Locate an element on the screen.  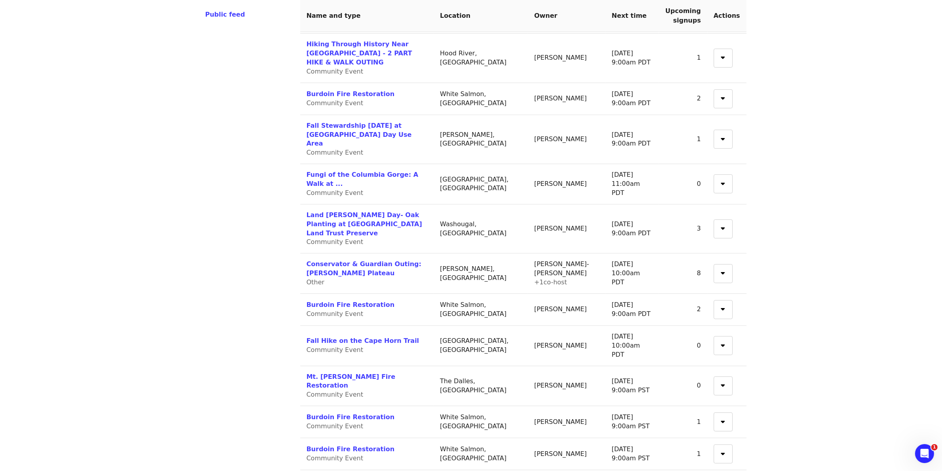
a: Fall Hike on the Cape Horn Trail is located at coordinates (363, 341).